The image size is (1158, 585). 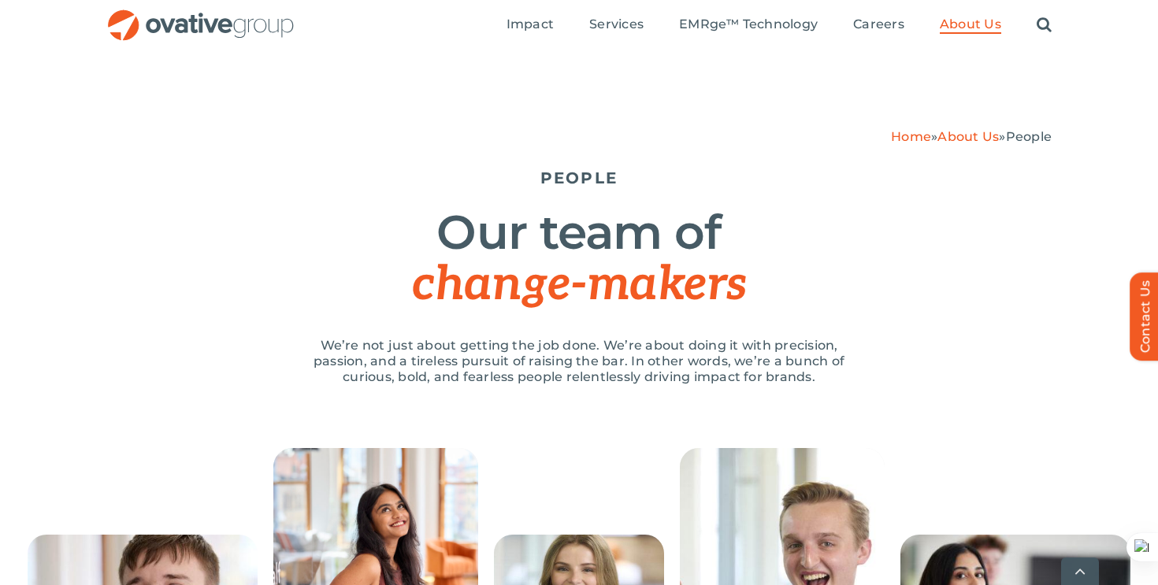 What do you see at coordinates (530, 24) in the screenshot?
I see `span: Impact` at bounding box center [530, 24].